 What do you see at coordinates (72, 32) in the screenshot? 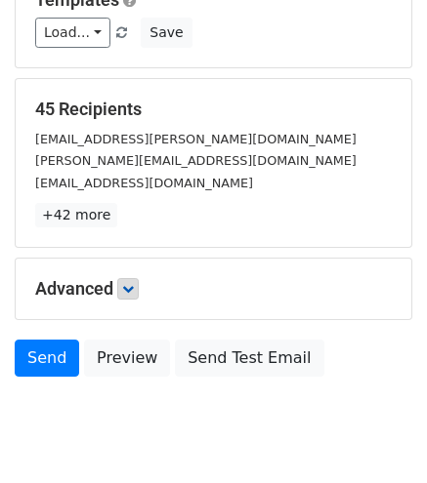
I see `a: Load...` at bounding box center [72, 32].